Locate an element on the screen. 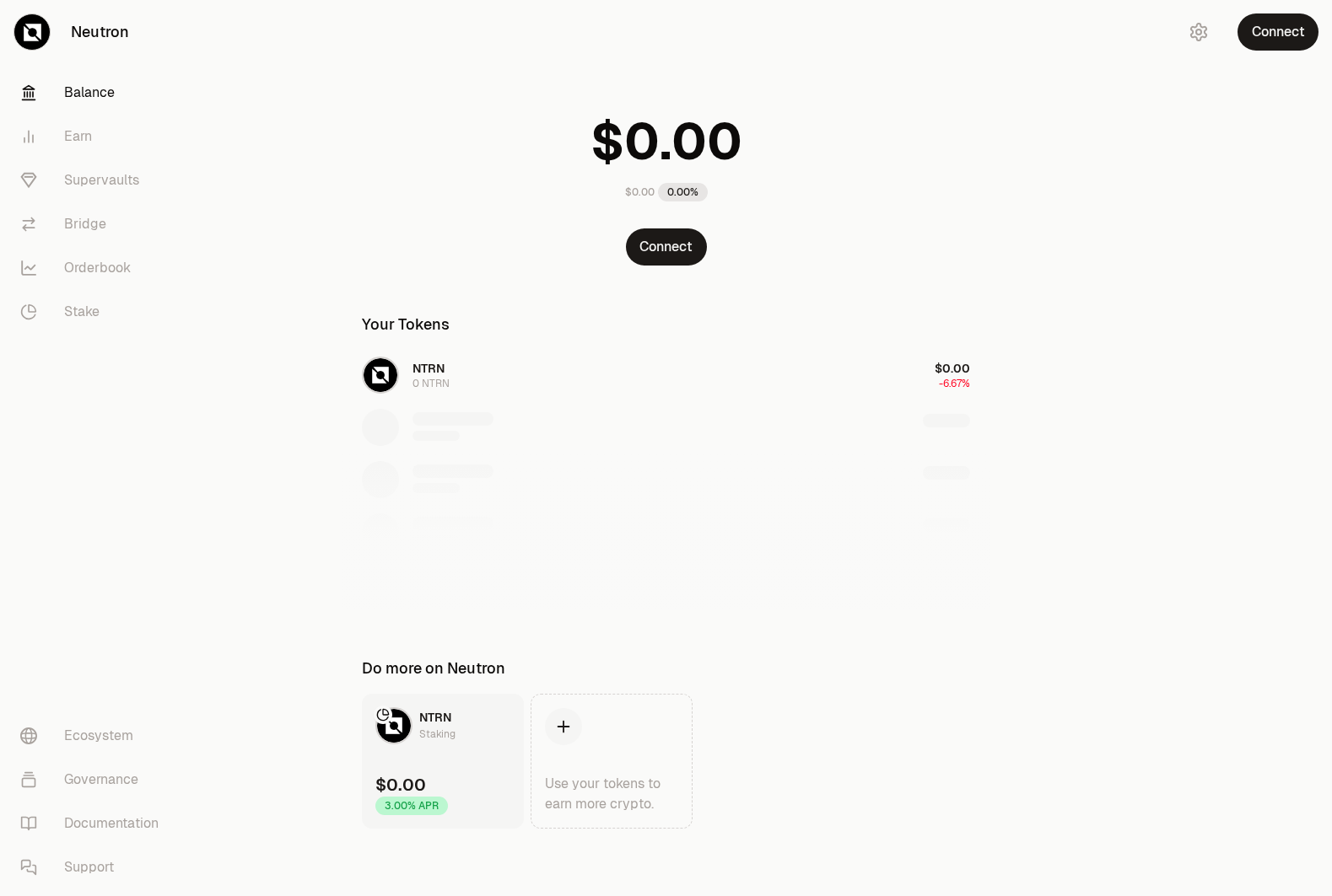  a: Stake is located at coordinates (94, 312).